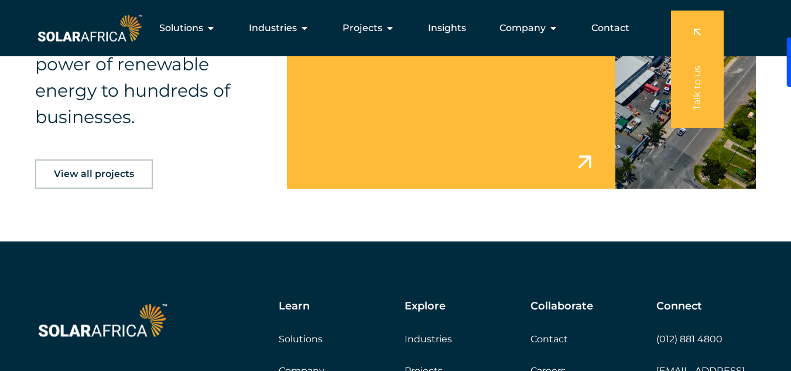  What do you see at coordinates (392, 28) in the screenshot?
I see `nav: Menu` at bounding box center [392, 28].